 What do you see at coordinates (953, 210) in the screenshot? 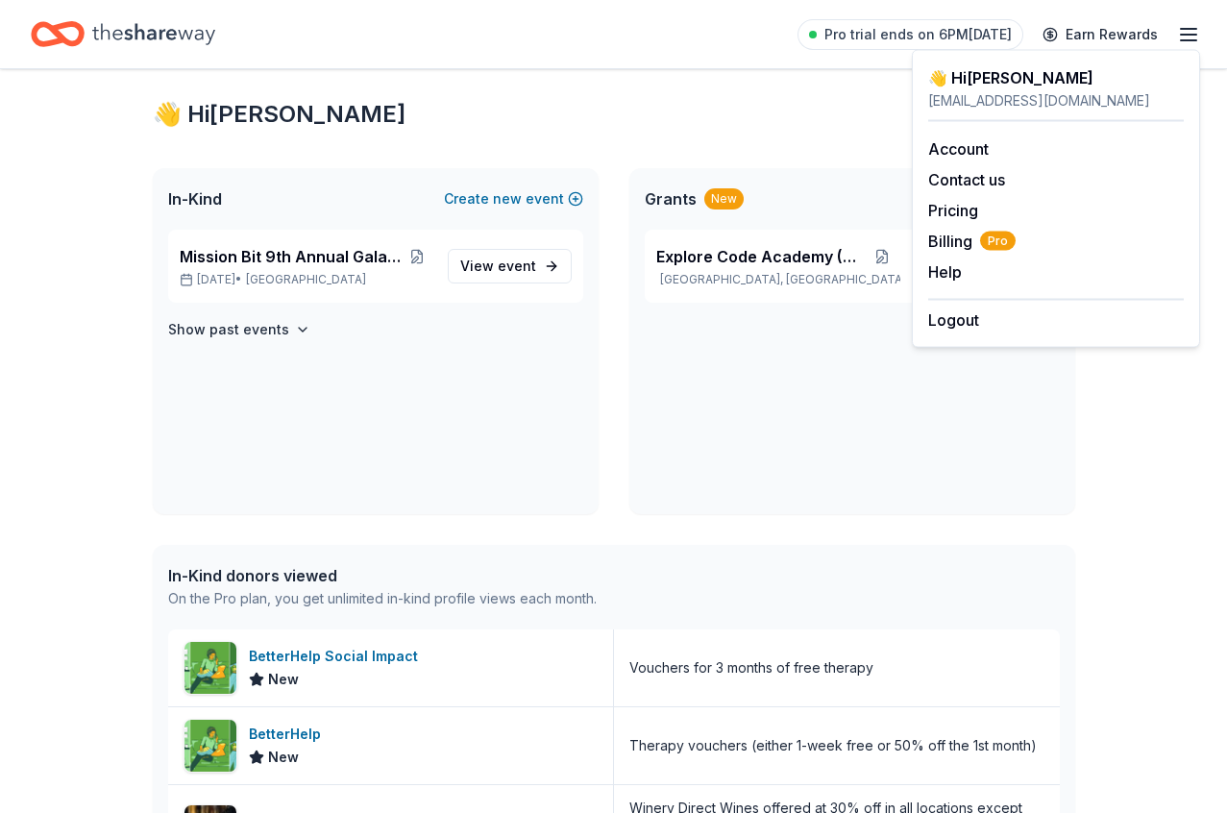
I see `a: Pricing` at bounding box center [953, 210].